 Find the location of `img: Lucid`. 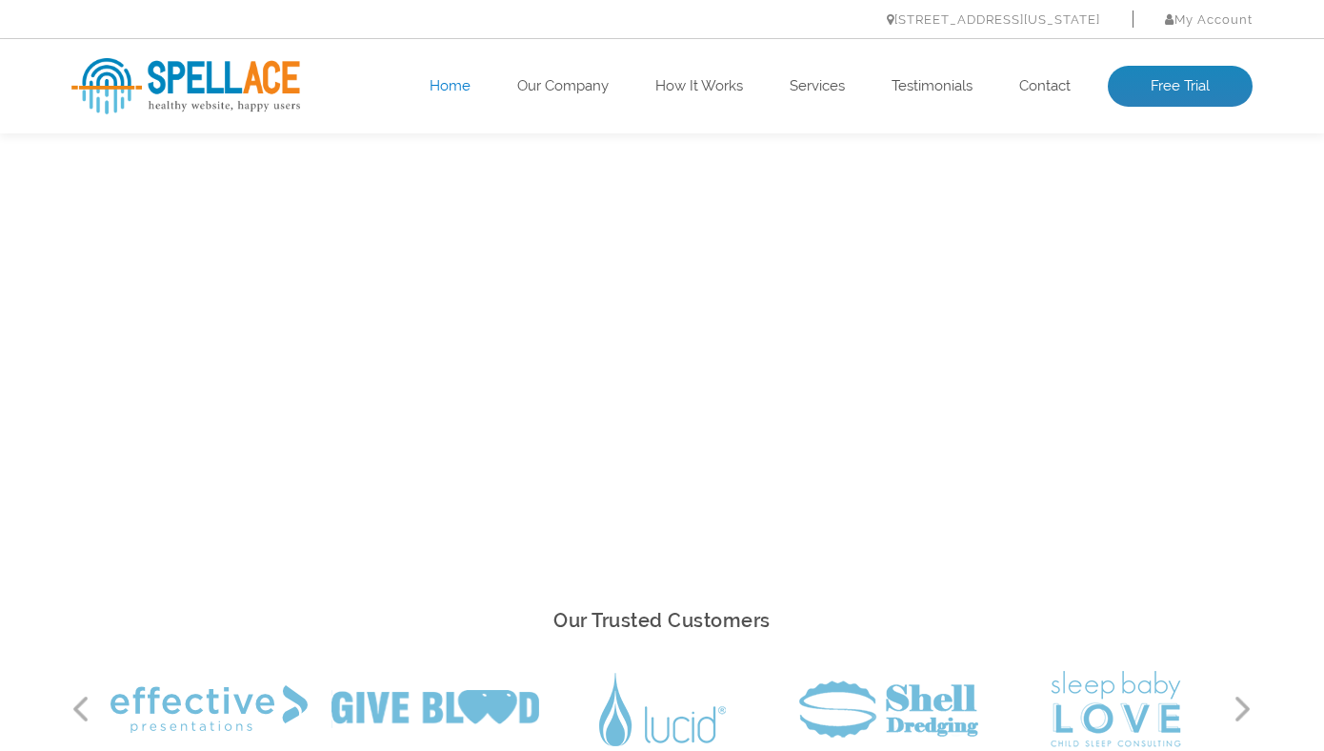

img: Lucid is located at coordinates (662, 709).